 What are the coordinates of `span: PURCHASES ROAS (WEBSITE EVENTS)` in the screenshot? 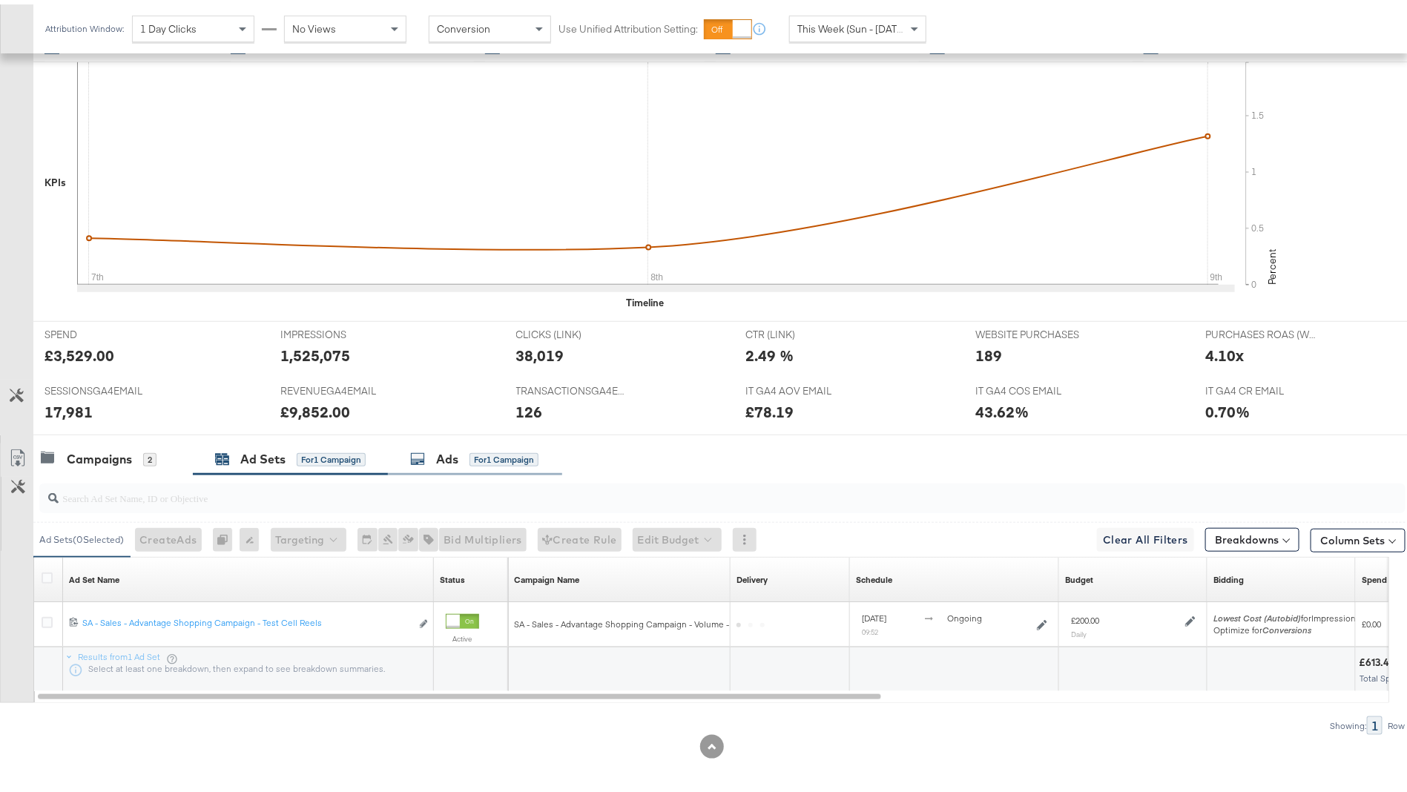 It's located at (1261, 330).